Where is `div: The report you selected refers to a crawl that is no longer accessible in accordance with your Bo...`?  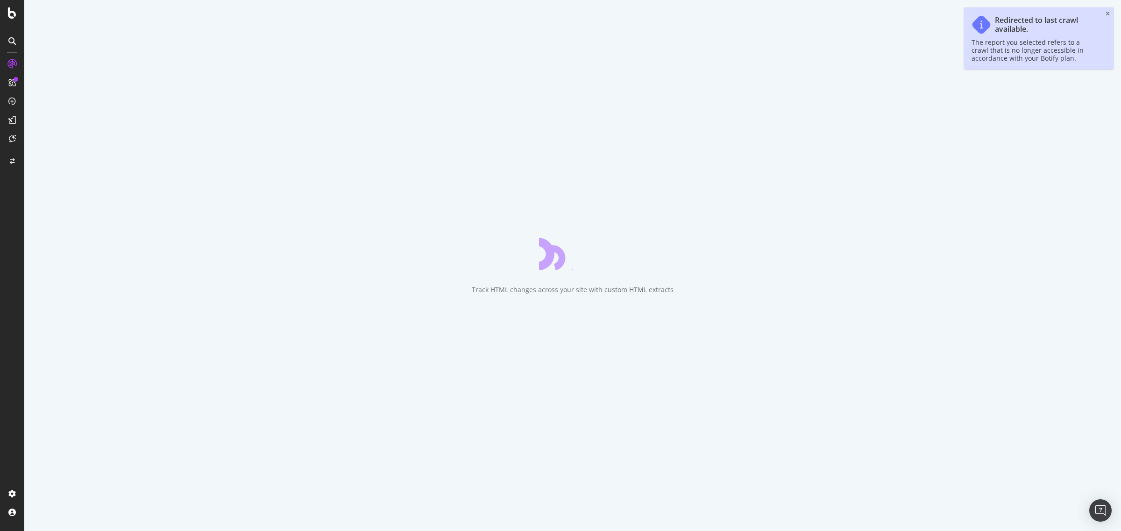
div: The report you selected refers to a crawl that is no longer accessible in accordance with your Bo... is located at coordinates (1034, 50).